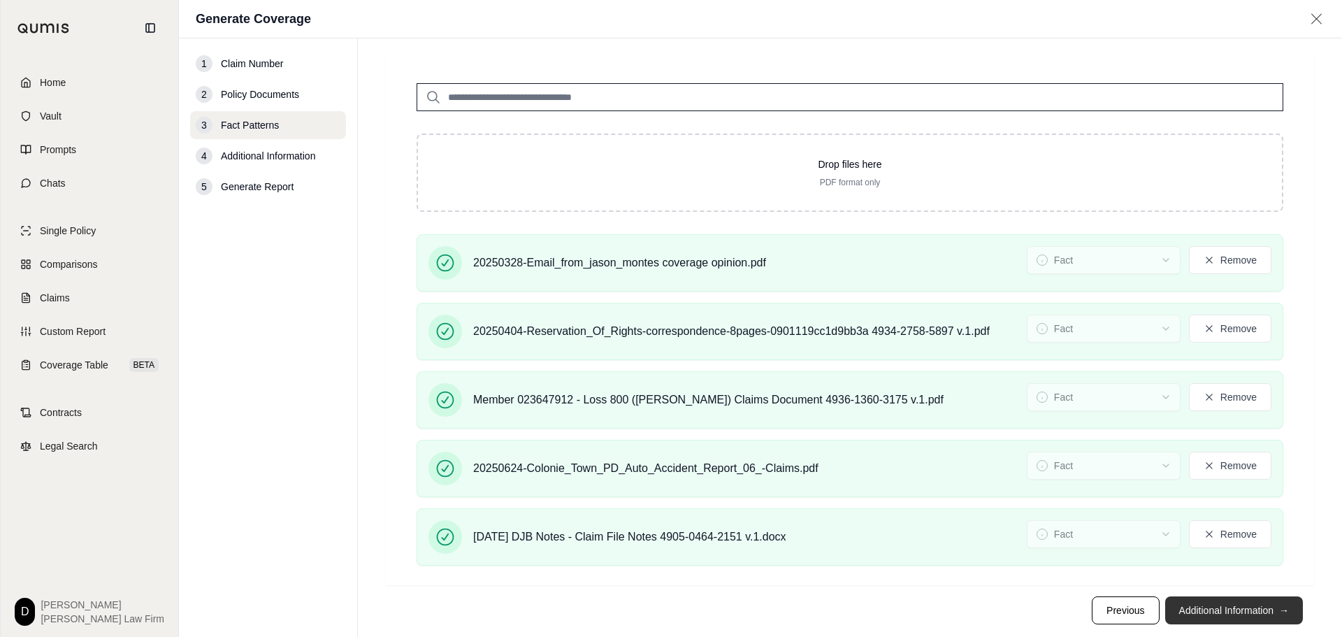 The width and height of the screenshot is (1342, 637). What do you see at coordinates (24, 611) in the screenshot?
I see `div: D` at bounding box center [24, 611].